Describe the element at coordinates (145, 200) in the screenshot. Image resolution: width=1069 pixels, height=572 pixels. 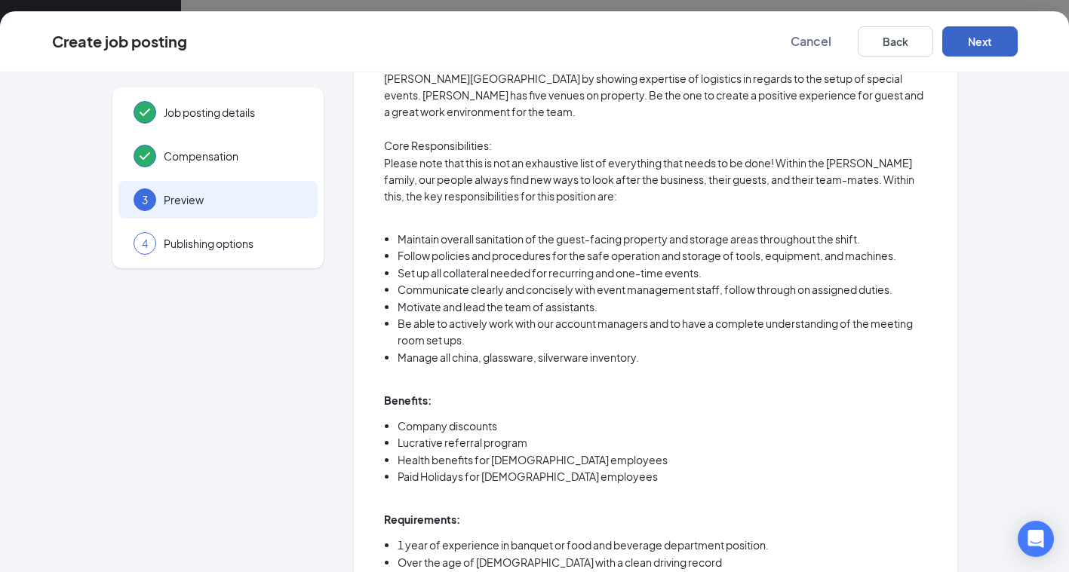
I see `span: 3` at that location.